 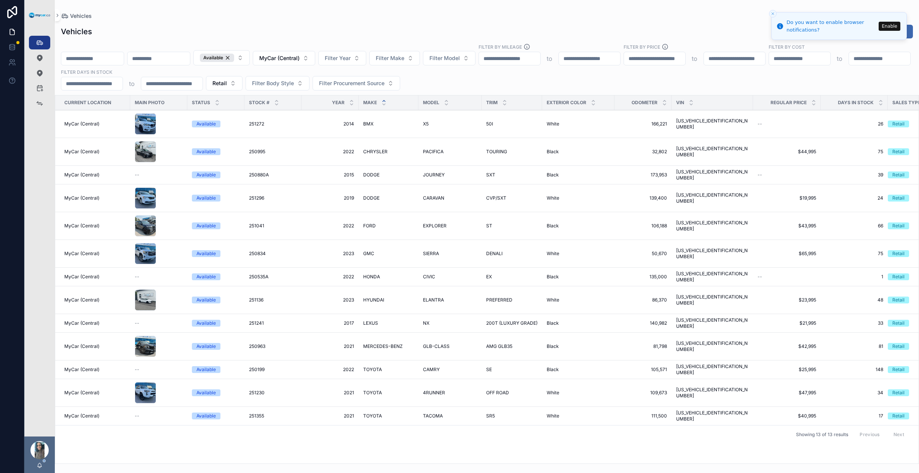 What do you see at coordinates (388, 324) in the screenshot?
I see `a: LEXUS` at bounding box center [388, 324].